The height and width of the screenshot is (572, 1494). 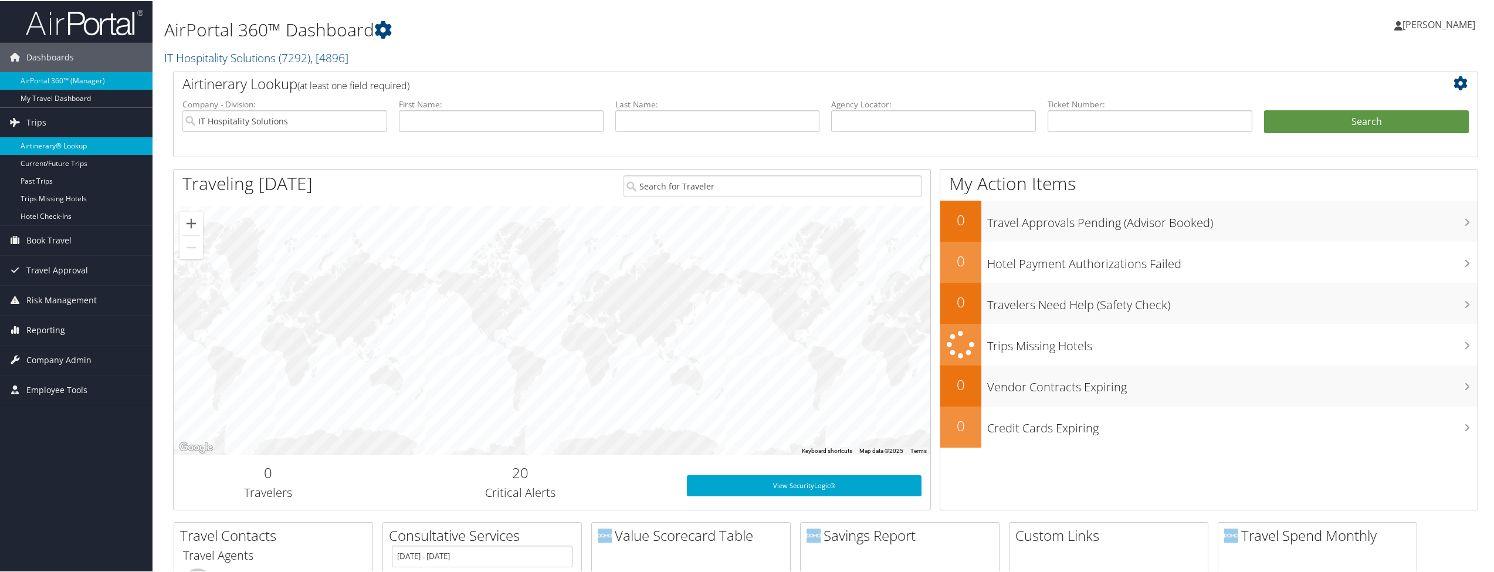 What do you see at coordinates (284, 103) in the screenshot?
I see `label: Company - Division:` at bounding box center [284, 103].